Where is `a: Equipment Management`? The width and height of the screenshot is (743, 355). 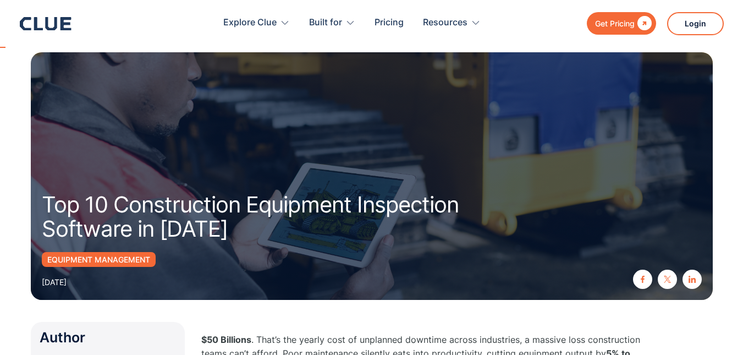
a: Equipment Management is located at coordinates (98, 259).